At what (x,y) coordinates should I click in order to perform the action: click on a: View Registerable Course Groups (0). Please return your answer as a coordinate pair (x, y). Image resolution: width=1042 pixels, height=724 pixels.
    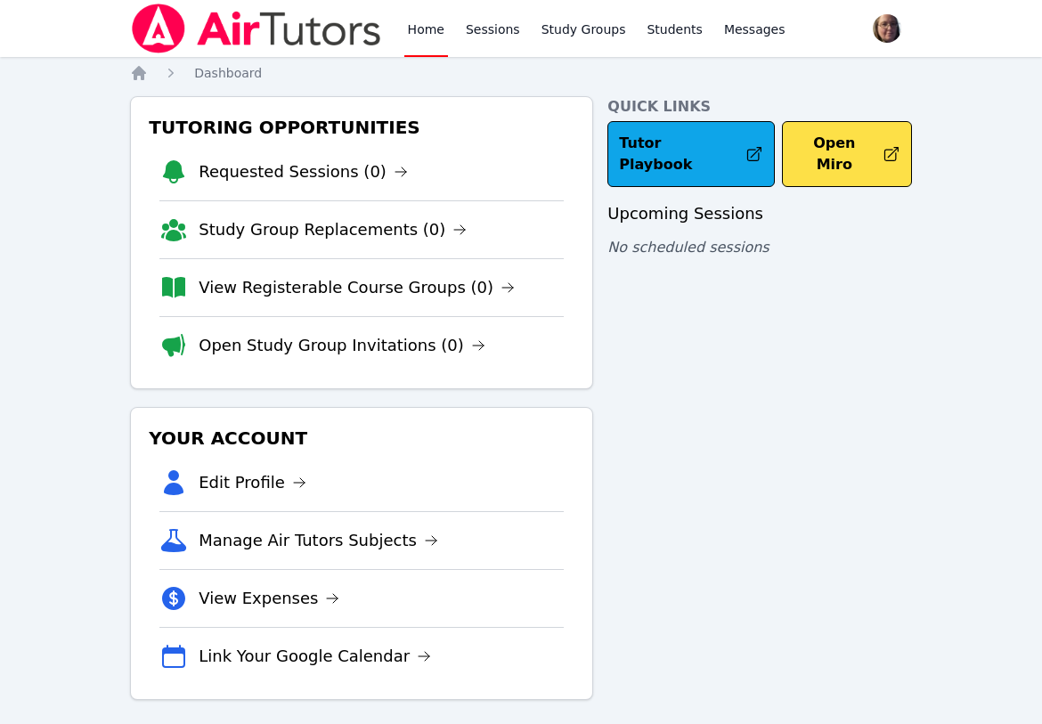
    Looking at the image, I should click on (356, 288).